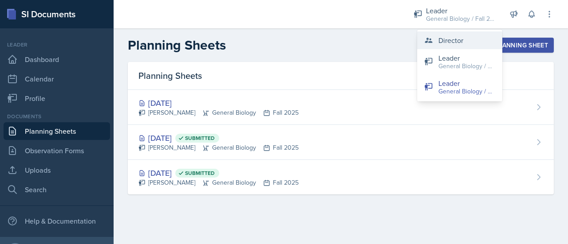 The image size is (568, 244). I want to click on a: Observation Forms, so click(57, 151).